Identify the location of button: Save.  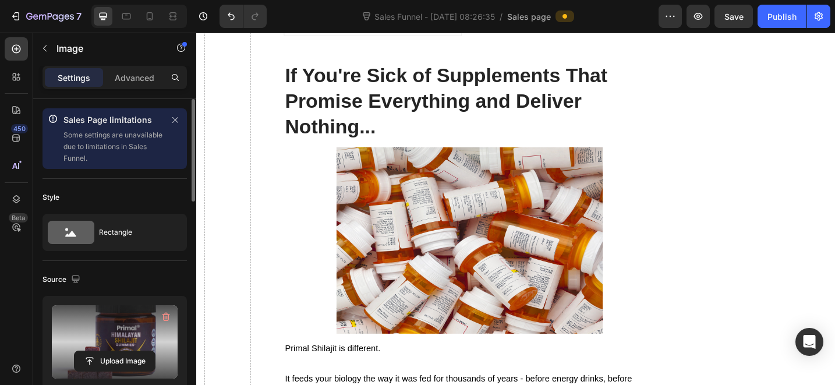
(733, 16).